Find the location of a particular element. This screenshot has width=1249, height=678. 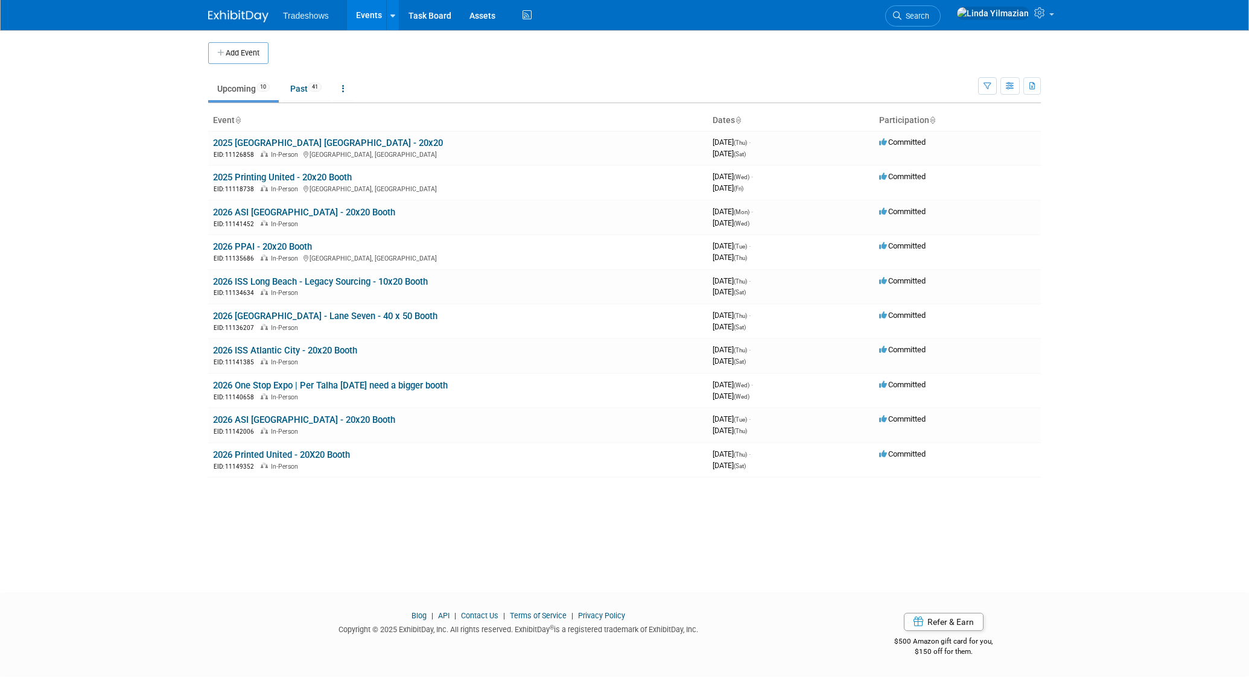

a: Contact Us is located at coordinates (480, 615).